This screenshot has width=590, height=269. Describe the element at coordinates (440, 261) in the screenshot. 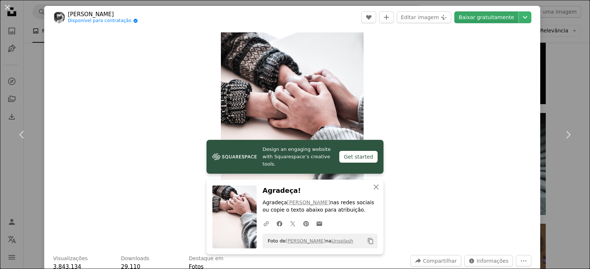

I see `span: Compartilhar` at that location.